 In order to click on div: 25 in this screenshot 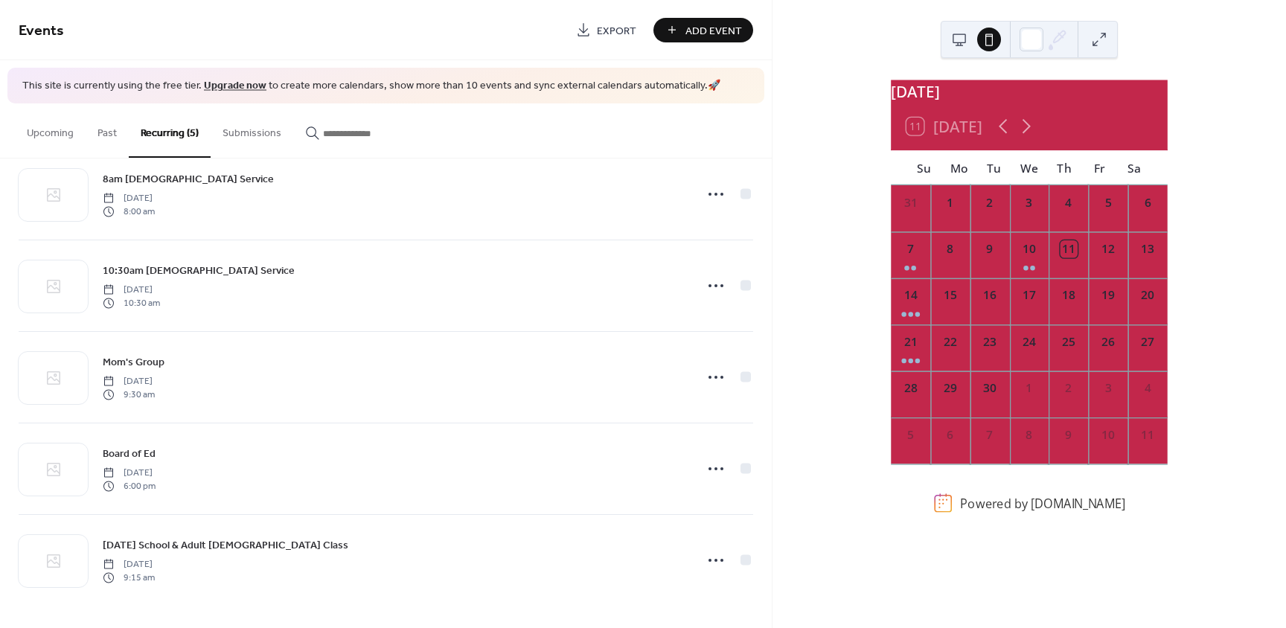, I will do `click(1068, 341)`.